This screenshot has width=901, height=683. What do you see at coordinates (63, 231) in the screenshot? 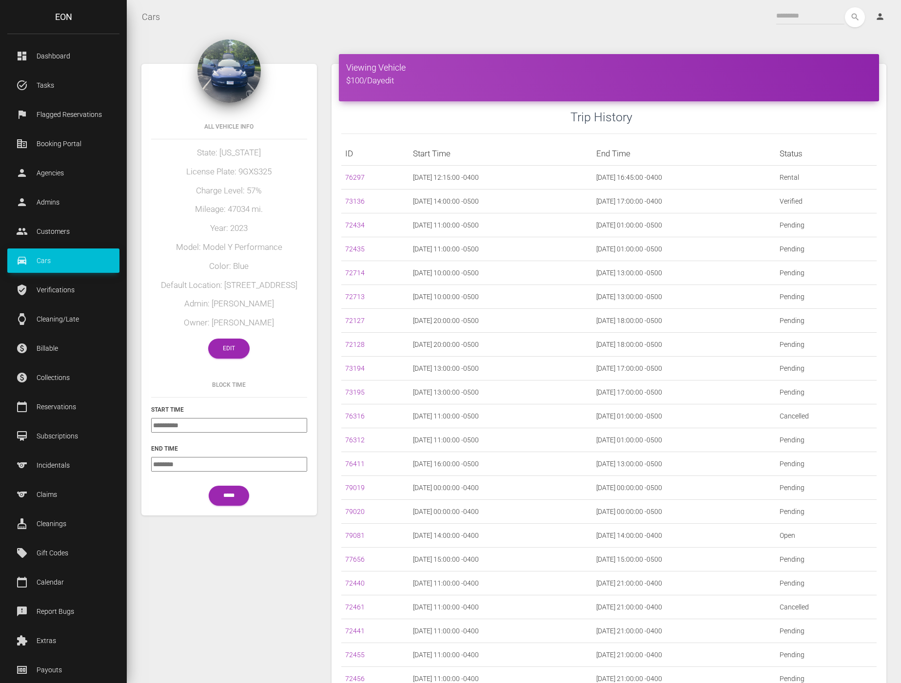
I see `p: Customers` at bounding box center [63, 231].